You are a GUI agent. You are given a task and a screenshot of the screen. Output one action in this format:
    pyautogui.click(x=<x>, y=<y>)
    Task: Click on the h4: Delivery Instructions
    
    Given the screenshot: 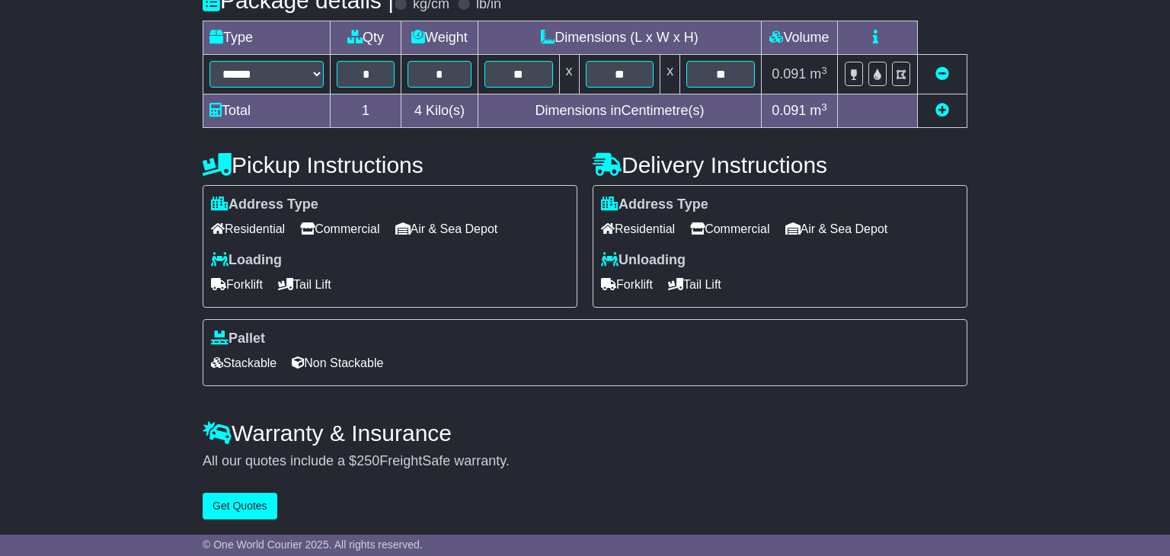 What is the action you would take?
    pyautogui.click(x=780, y=165)
    